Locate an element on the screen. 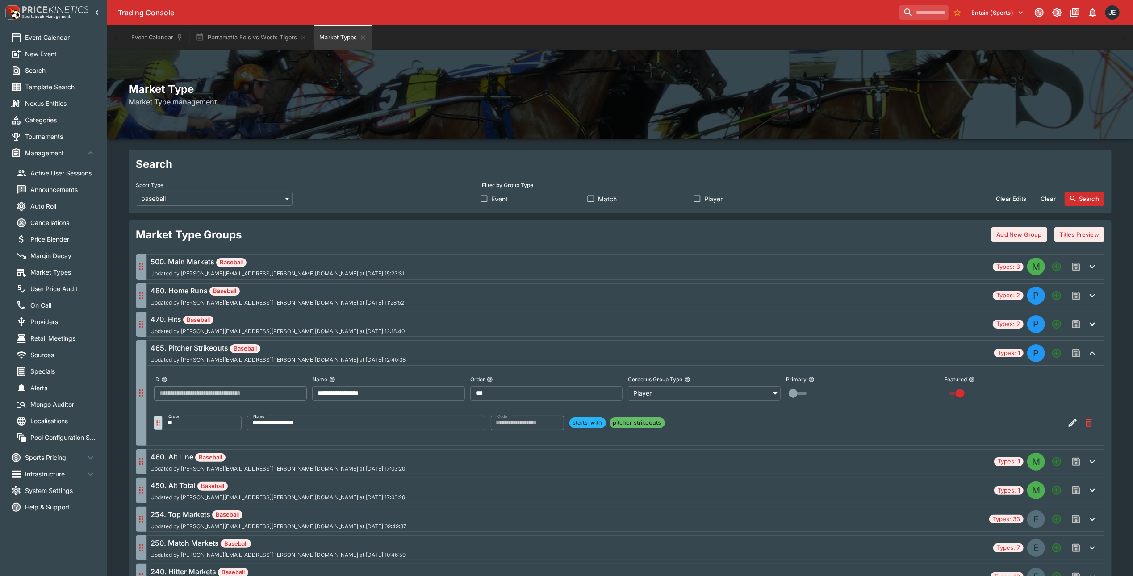 The width and height of the screenshot is (1133, 576). button: Clear Edits is located at coordinates (1011, 199).